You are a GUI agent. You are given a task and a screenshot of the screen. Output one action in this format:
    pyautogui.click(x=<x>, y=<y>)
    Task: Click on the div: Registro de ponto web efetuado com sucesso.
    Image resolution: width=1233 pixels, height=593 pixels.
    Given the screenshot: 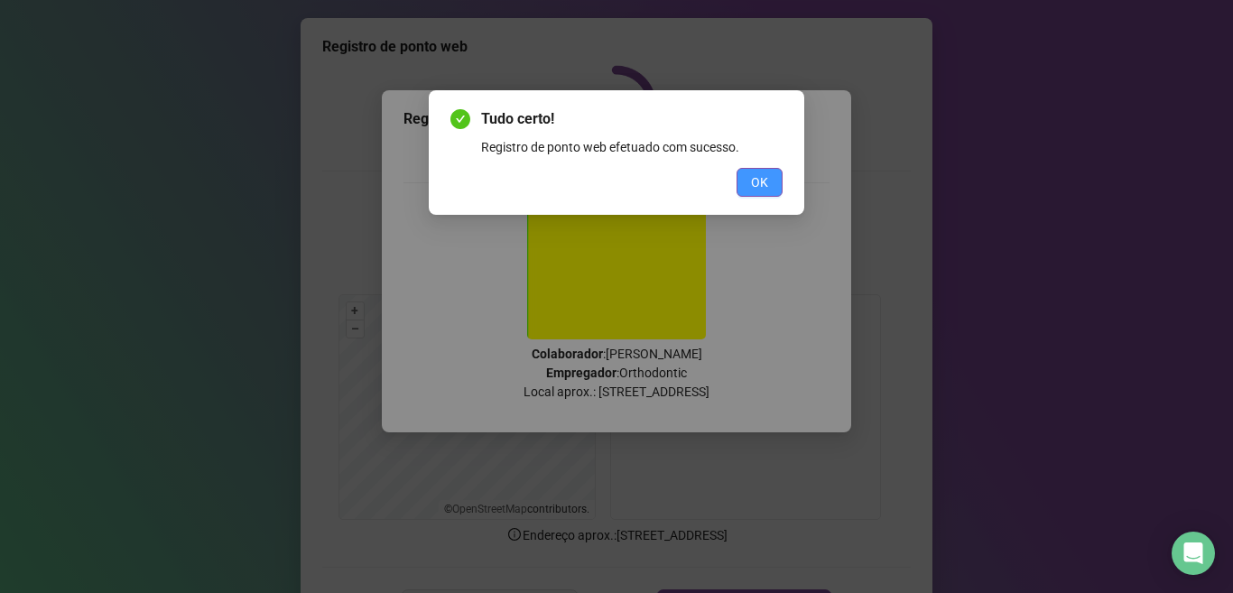 What is the action you would take?
    pyautogui.click(x=632, y=147)
    